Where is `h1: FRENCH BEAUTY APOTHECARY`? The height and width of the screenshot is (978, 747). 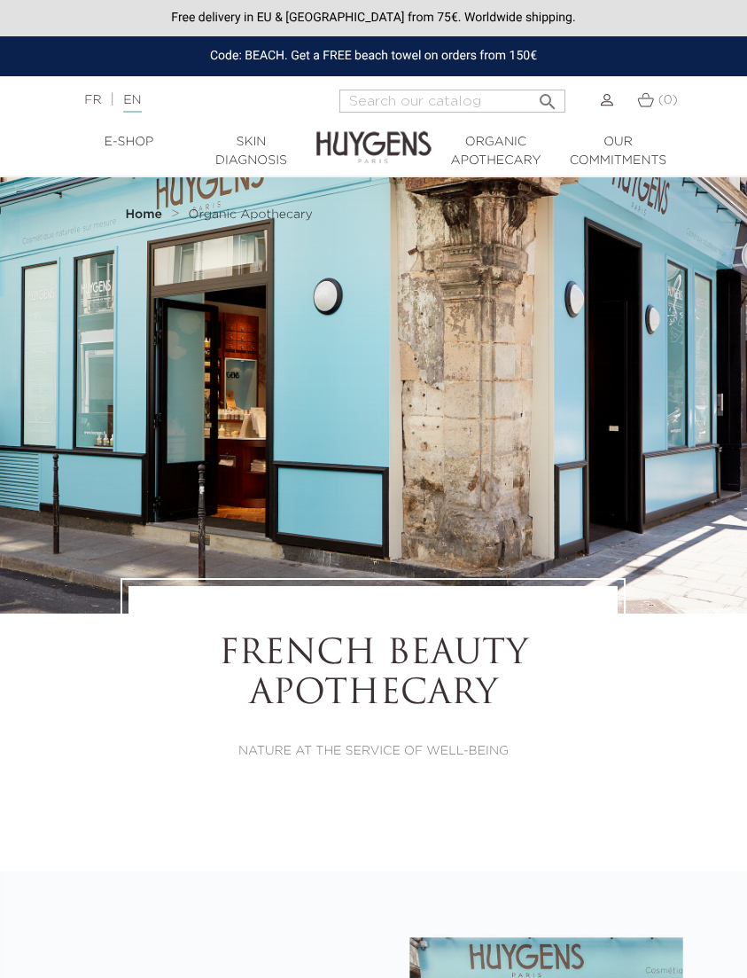
h1: FRENCH BEAUTY APOTHECARY is located at coordinates (373, 675).